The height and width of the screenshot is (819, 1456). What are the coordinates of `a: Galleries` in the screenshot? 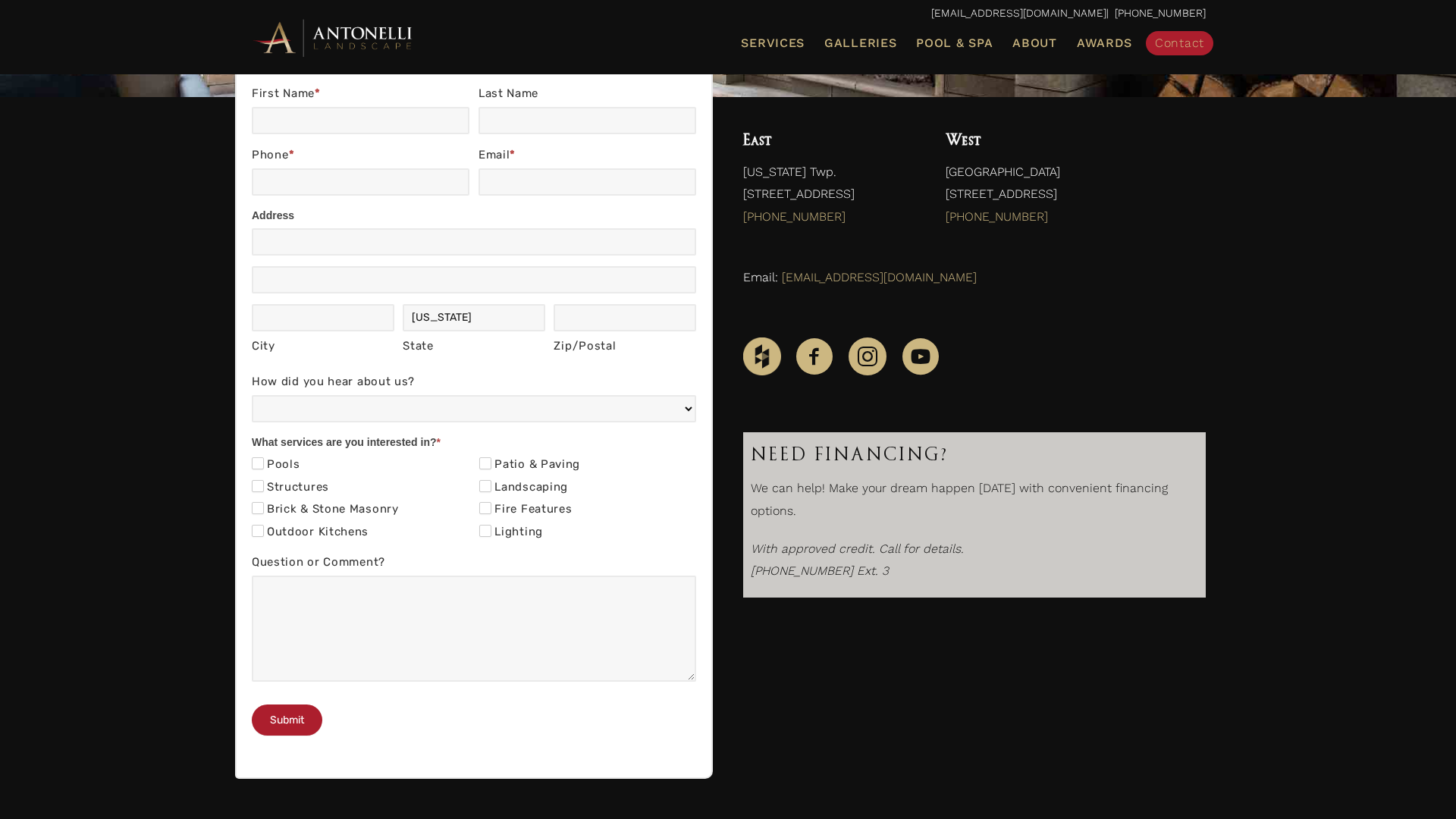 It's located at (860, 43).